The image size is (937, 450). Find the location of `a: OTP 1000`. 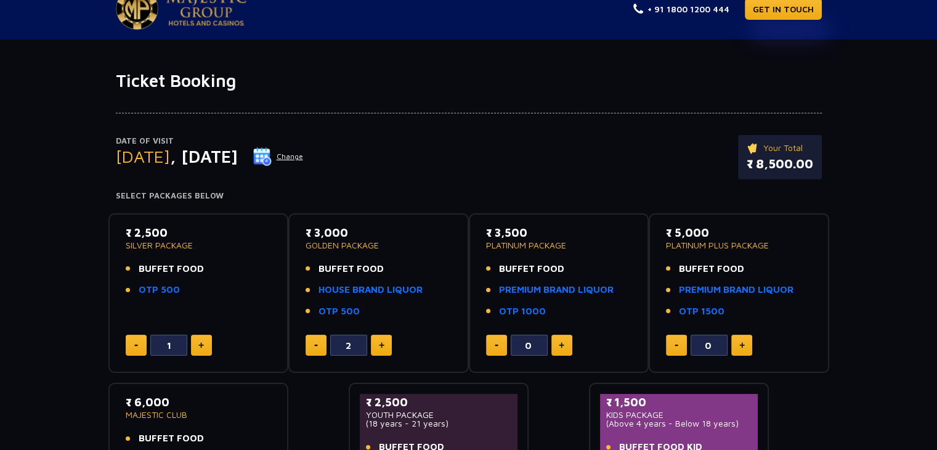

a: OTP 1000 is located at coordinates (523, 311).